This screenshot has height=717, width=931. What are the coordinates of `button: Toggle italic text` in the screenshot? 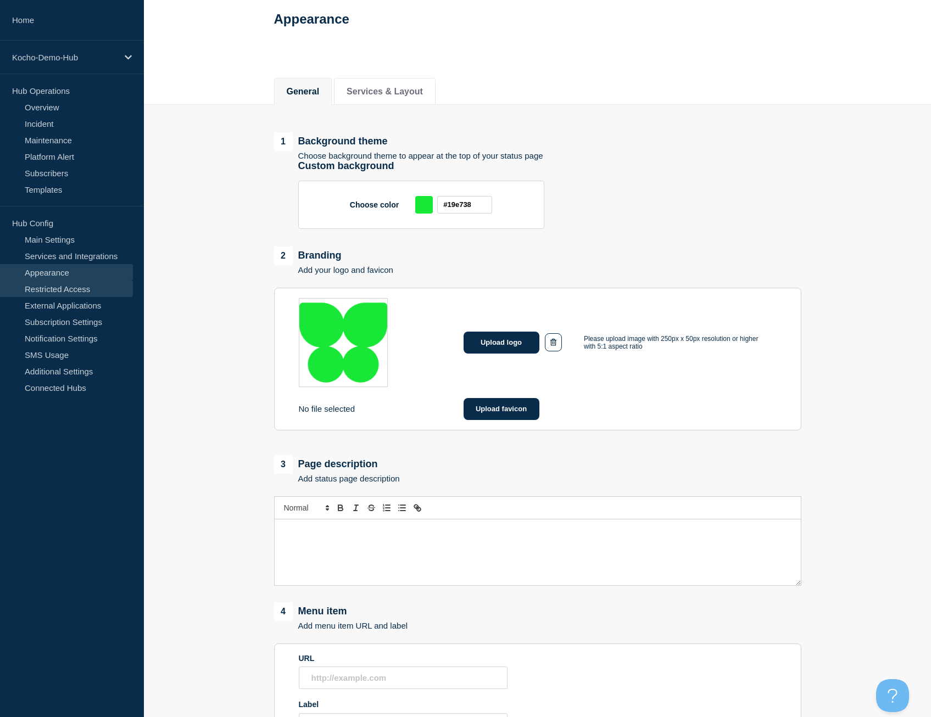 It's located at (356, 508).